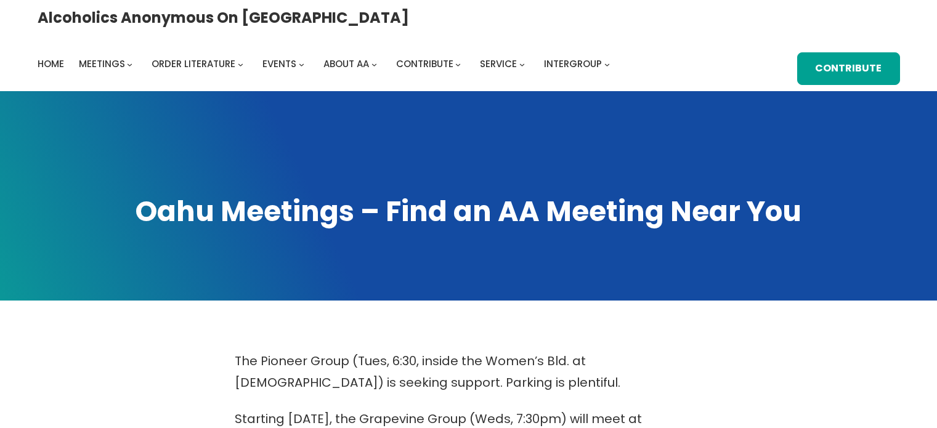 The height and width of the screenshot is (428, 937). Describe the element at coordinates (51, 63) in the screenshot. I see `span: Home` at that location.